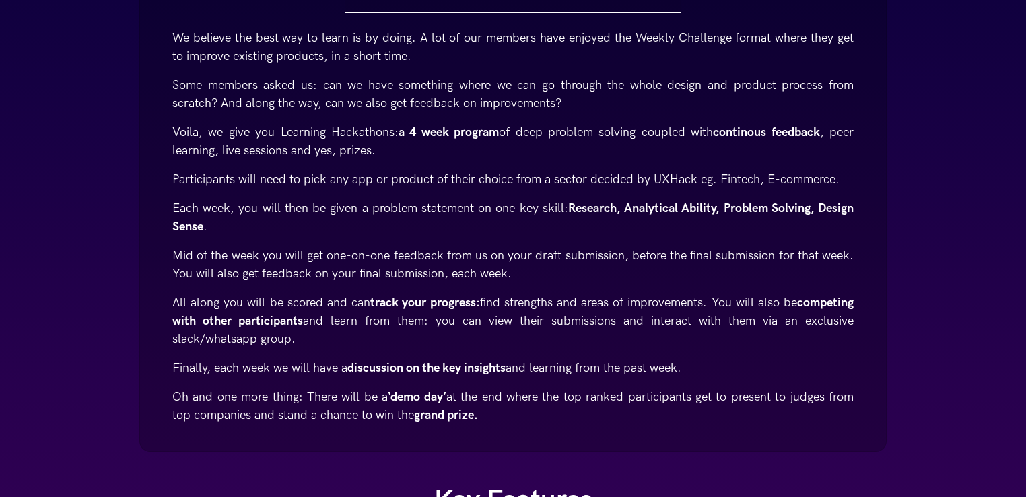 The image size is (1026, 497). What do you see at coordinates (766, 132) in the screenshot?
I see `strong: continous feedback` at bounding box center [766, 132].